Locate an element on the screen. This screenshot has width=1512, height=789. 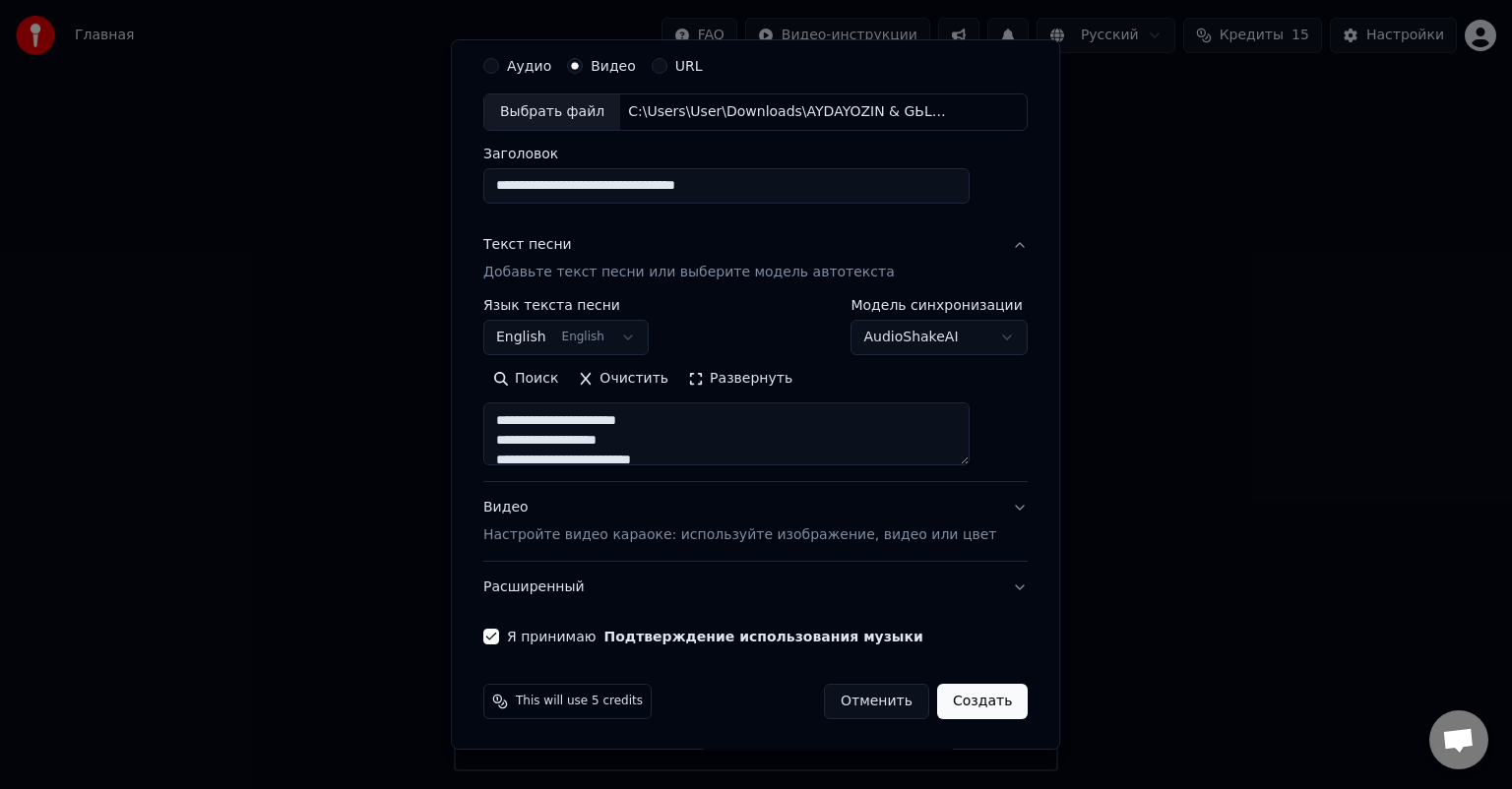
button: Отменить is located at coordinates (876, 702).